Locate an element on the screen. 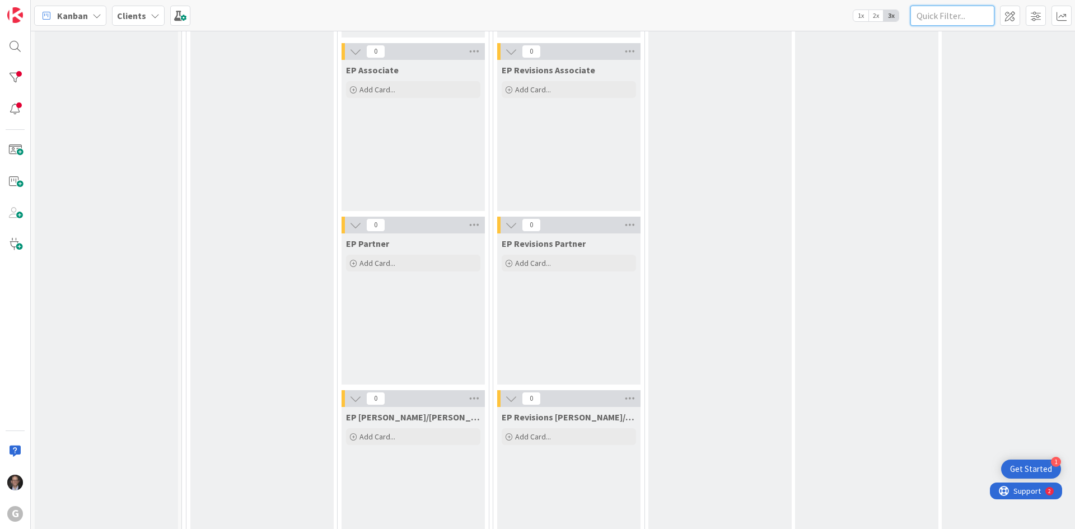  div: 1 is located at coordinates (1056, 462).